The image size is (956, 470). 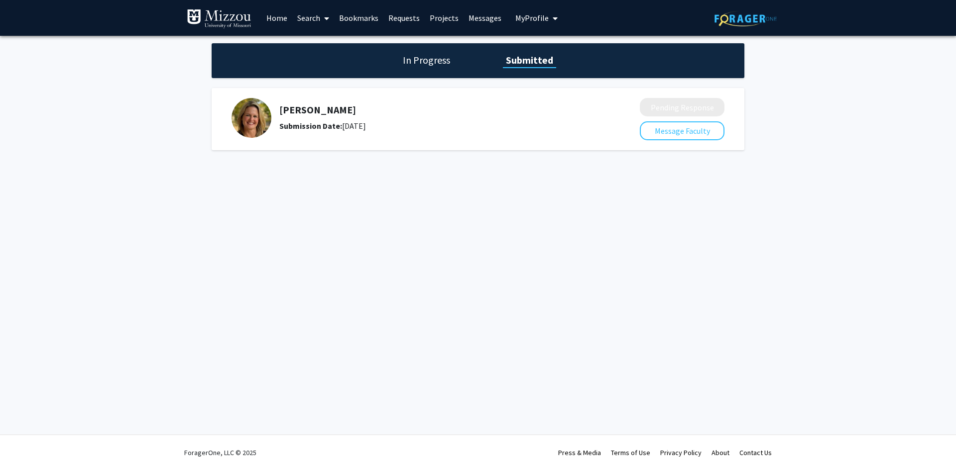 What do you see at coordinates (682, 131) in the screenshot?
I see `a: Message Faculty` at bounding box center [682, 131].